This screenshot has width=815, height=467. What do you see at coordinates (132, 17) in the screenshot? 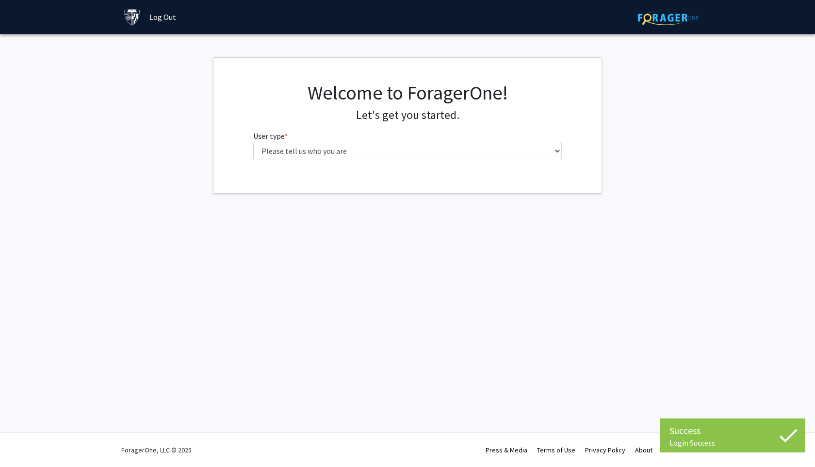
I see `img: Johns Hopkins University Logo` at bounding box center [132, 17].